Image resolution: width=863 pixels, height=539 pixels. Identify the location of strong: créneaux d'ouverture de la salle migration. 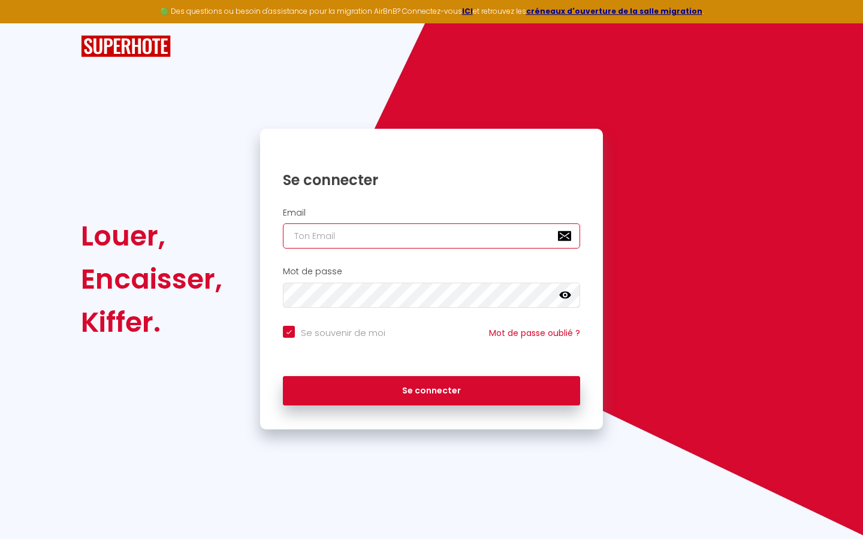
(614, 11).